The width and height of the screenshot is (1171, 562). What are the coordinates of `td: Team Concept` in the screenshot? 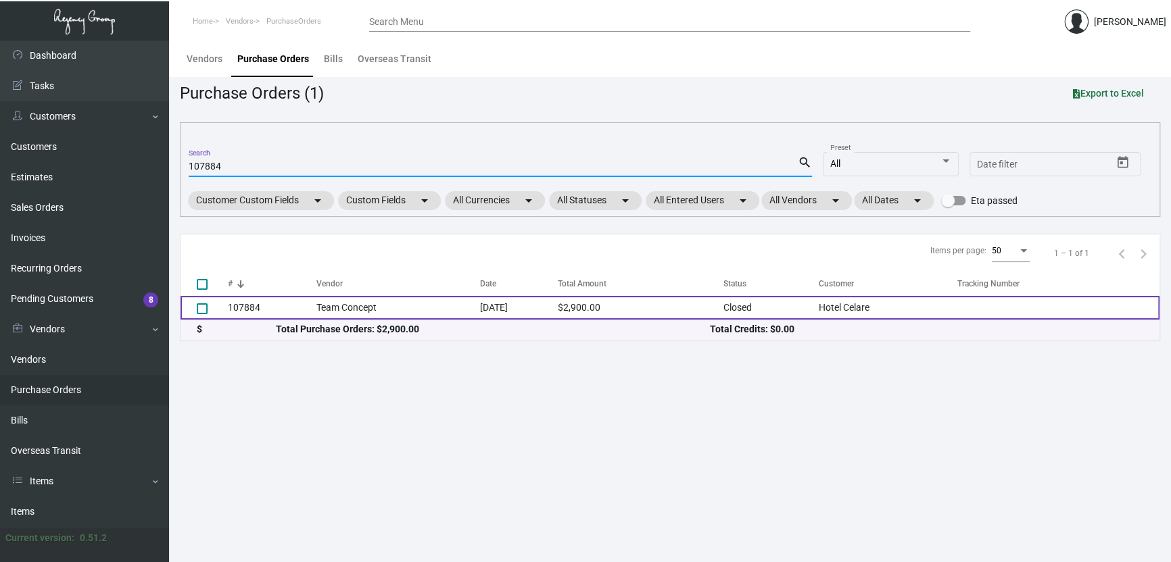 It's located at (398, 308).